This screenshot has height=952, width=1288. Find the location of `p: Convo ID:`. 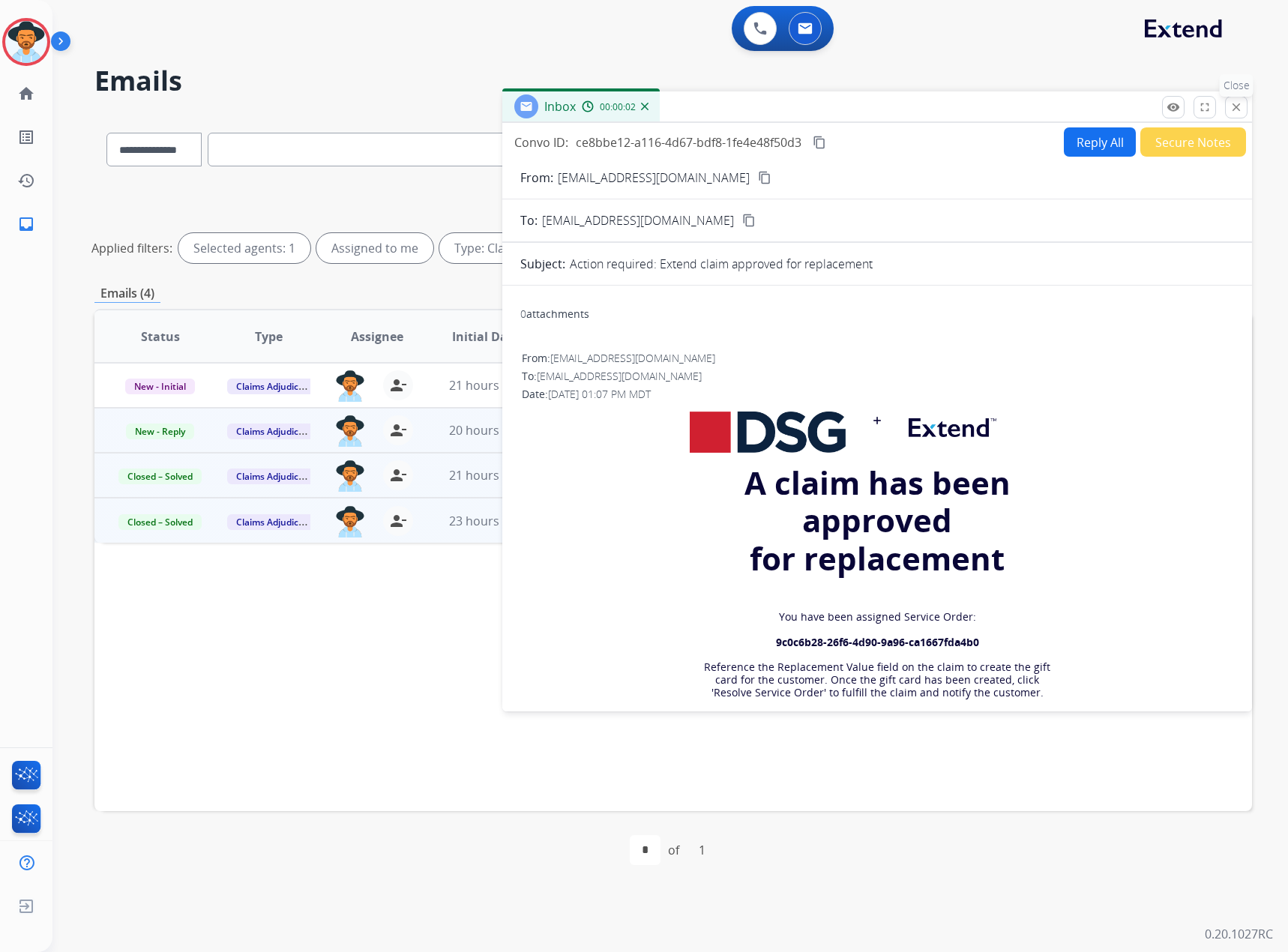

p: Convo ID: is located at coordinates (541, 142).